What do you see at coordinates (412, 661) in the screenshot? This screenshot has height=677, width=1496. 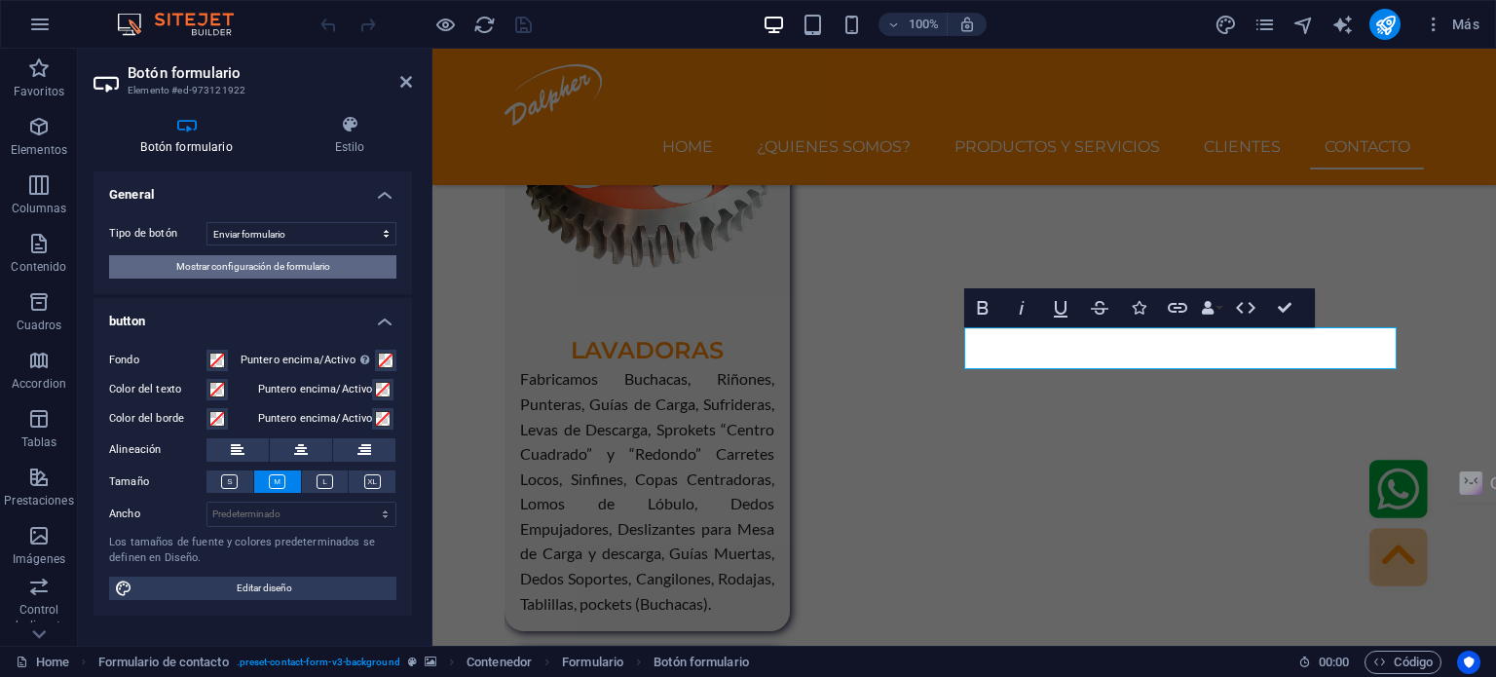 I see `i: Este elemento es un preajuste personalizable` at bounding box center [412, 661].